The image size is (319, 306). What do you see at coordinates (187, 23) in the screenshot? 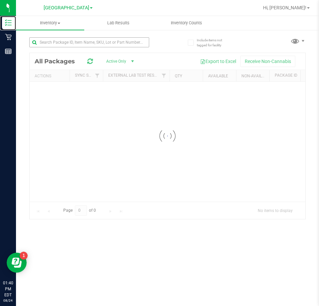
I see `a: Inventory Counts` at bounding box center [187, 23].